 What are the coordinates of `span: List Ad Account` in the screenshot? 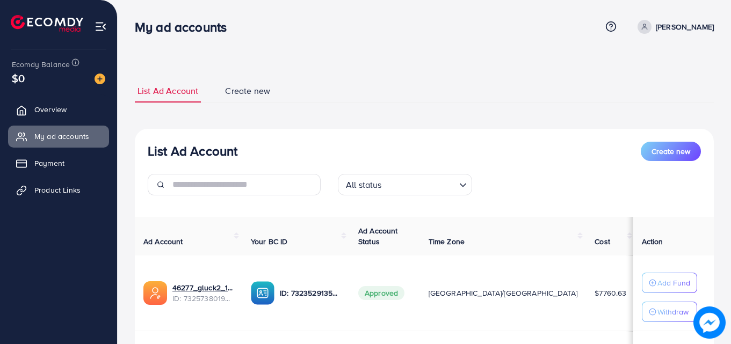 It's located at (168, 91).